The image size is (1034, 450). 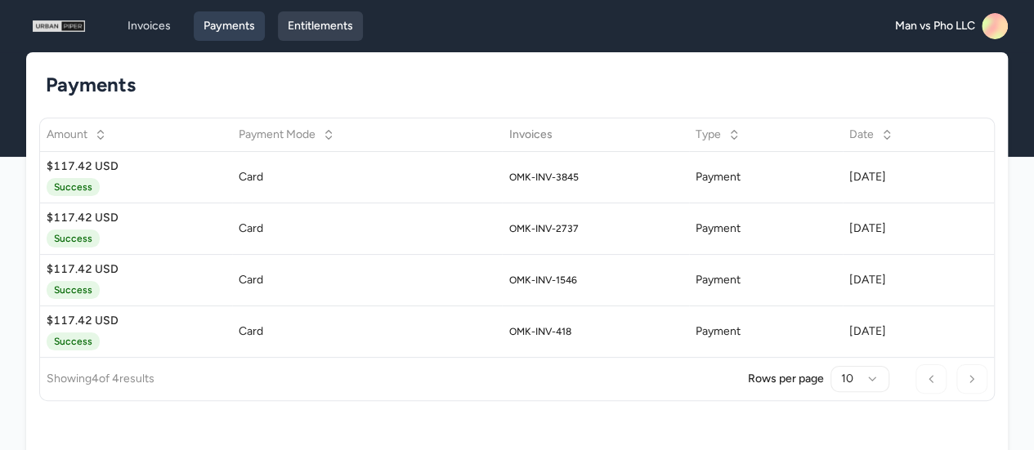 I want to click on span: Amount, so click(x=67, y=135).